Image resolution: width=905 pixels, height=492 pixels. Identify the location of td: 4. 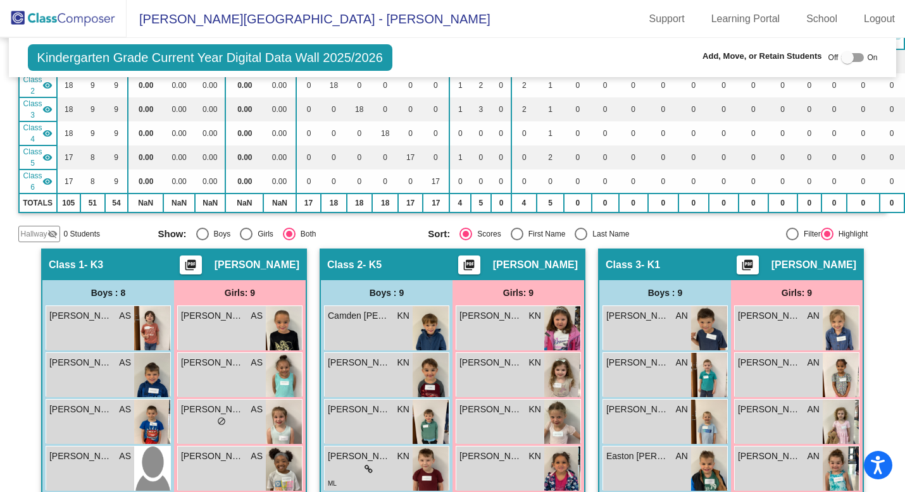
(460, 203).